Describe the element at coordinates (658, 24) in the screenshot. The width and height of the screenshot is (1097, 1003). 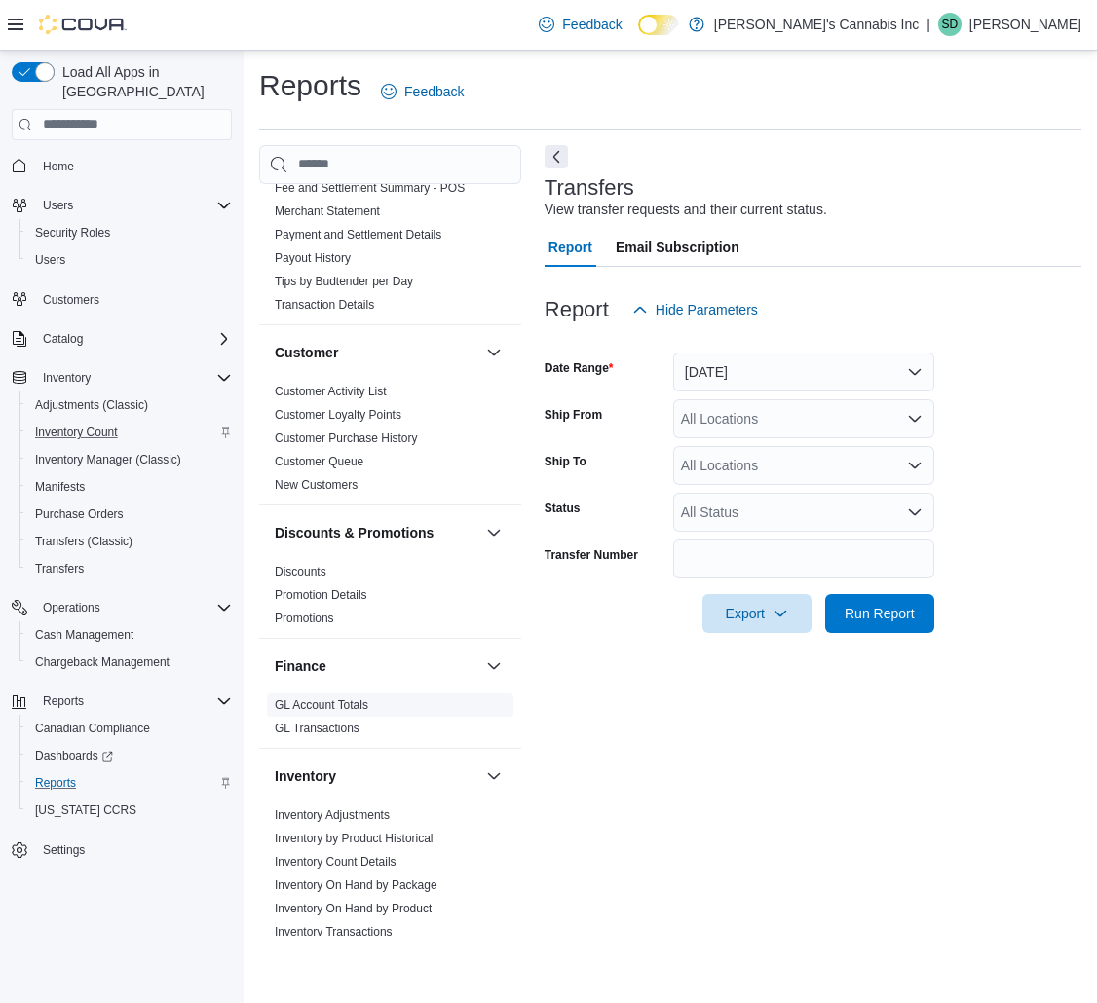
I see `input: Dark Mode` at that location.